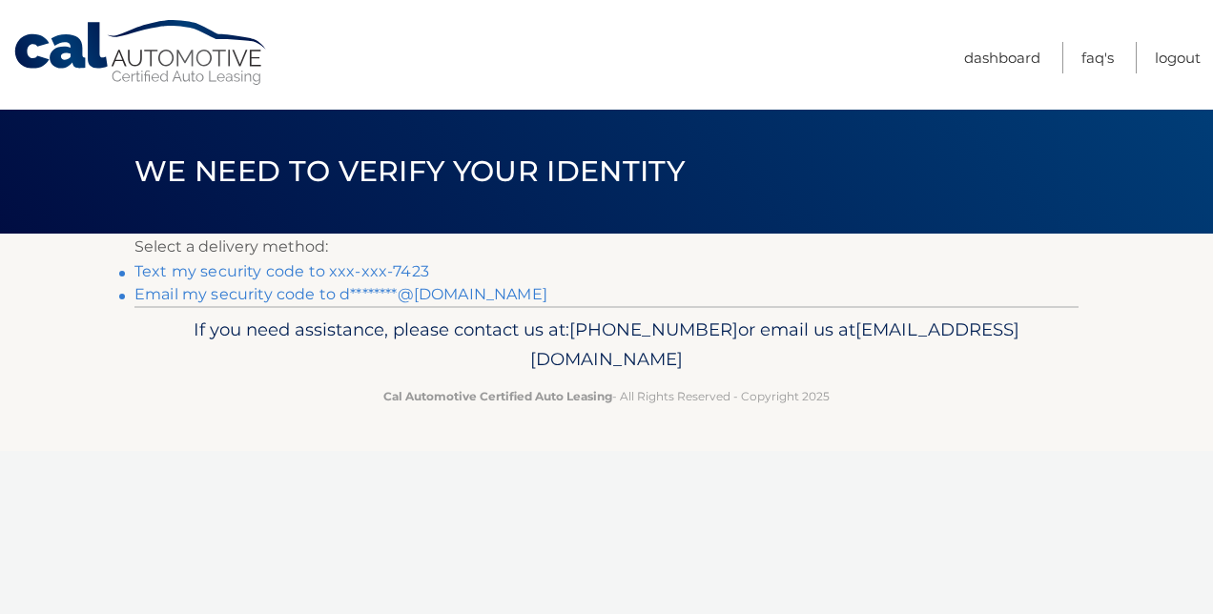  Describe the element at coordinates (141, 52) in the screenshot. I see `a: Cal Automotive` at that location.